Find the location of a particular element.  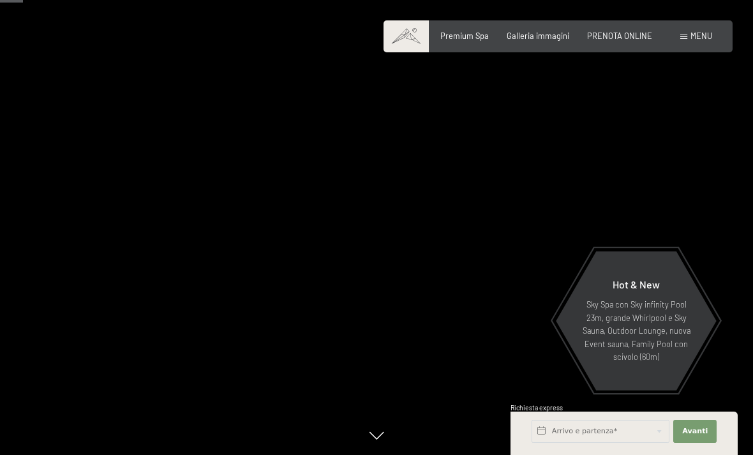

a: PRENOTA ONLINE is located at coordinates (620, 36).